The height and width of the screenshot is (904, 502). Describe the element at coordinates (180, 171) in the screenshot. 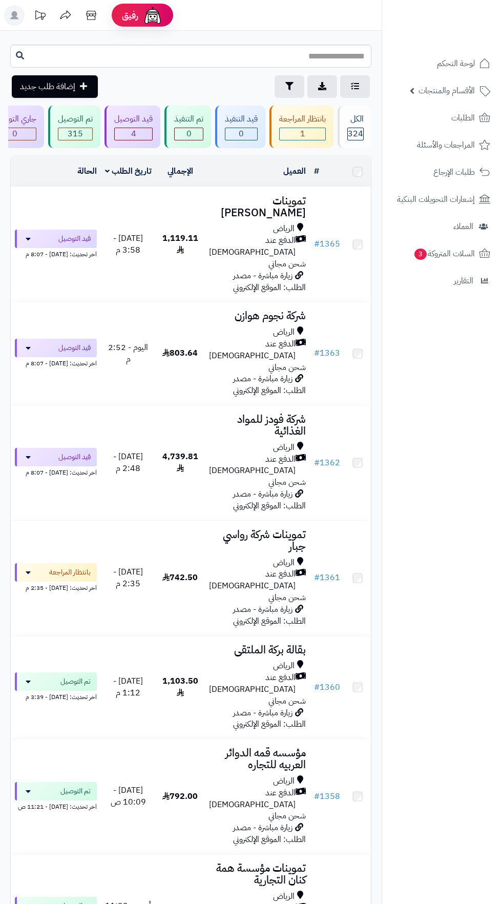

I see `a: الإجمالي` at that location.